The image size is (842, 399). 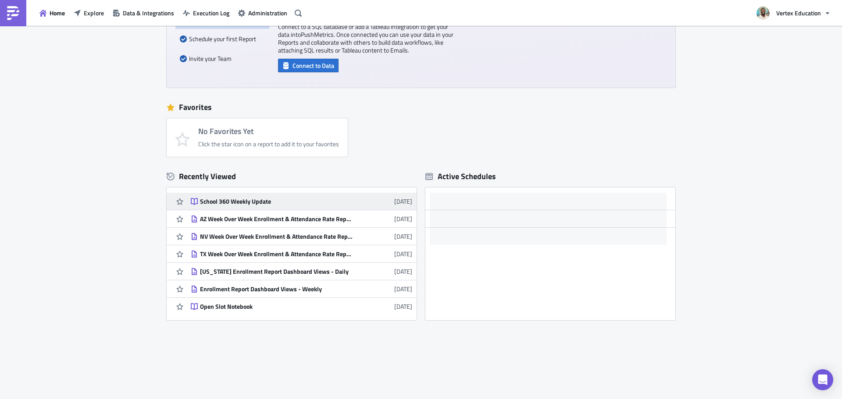 What do you see at coordinates (89, 13) in the screenshot?
I see `button: Explore` at bounding box center [89, 13].